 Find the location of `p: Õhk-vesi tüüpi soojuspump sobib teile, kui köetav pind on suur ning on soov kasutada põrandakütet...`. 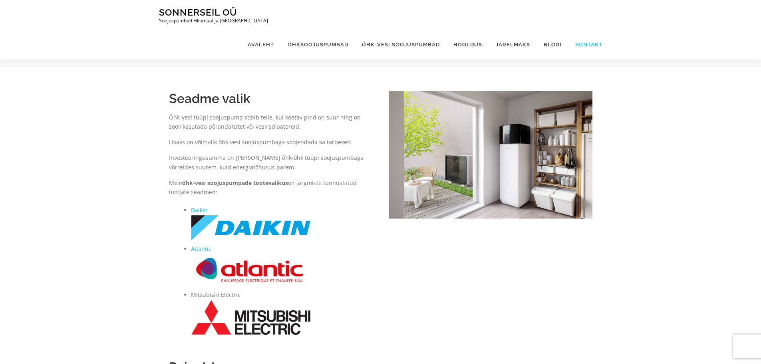

p: Õhk-vesi tüüpi soojuspump sobib teile, kui köetav pind on suur ning on soov kasutada põrandakütet... is located at coordinates (271, 122).